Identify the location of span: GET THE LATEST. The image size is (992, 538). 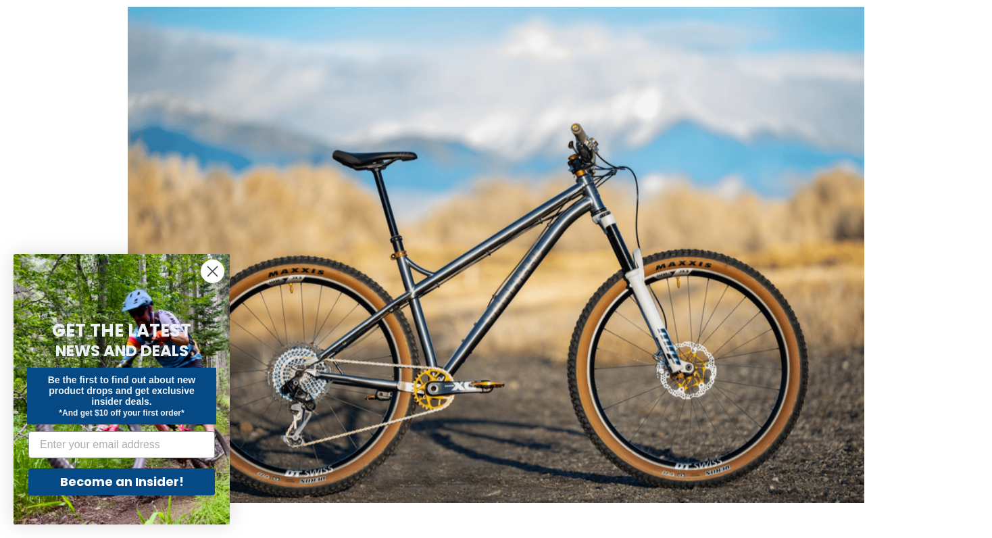
(122, 330).